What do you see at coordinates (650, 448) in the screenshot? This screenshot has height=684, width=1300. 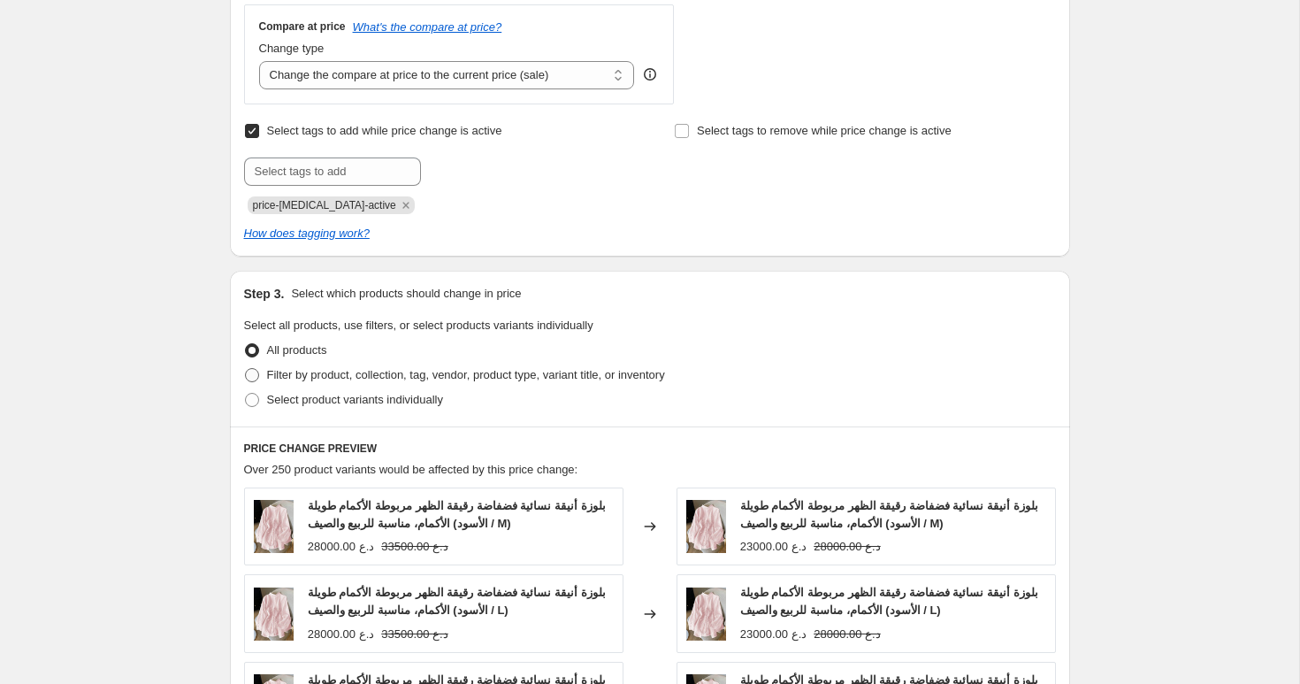 I see `h6: PRICE CHANGE PREVIEW` at bounding box center [650, 448].